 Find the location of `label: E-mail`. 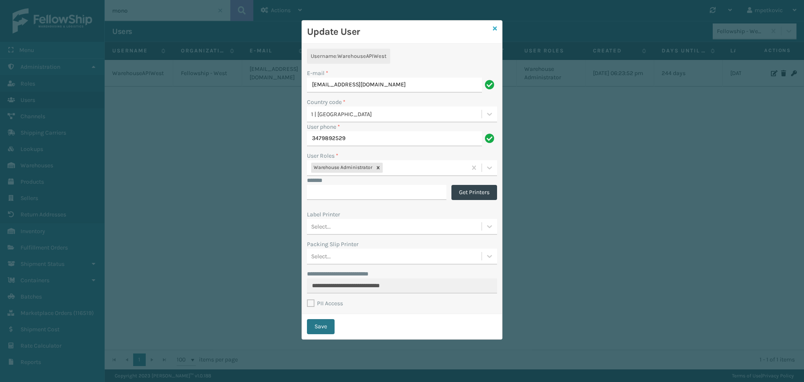

label: E-mail is located at coordinates (318, 73).